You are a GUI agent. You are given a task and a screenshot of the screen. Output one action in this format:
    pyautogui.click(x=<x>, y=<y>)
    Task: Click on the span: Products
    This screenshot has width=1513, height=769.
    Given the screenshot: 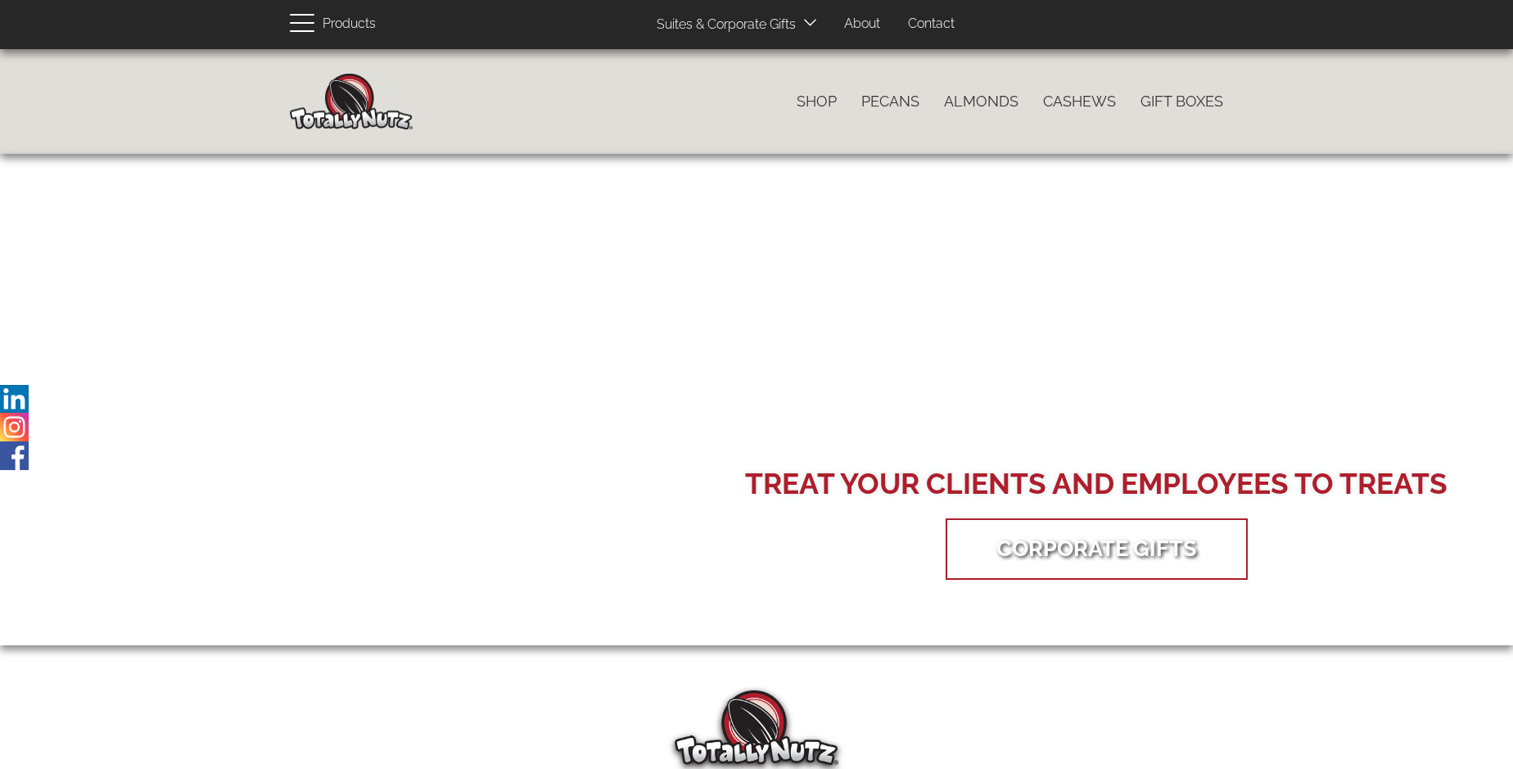 What is the action you would take?
    pyautogui.click(x=349, y=24)
    